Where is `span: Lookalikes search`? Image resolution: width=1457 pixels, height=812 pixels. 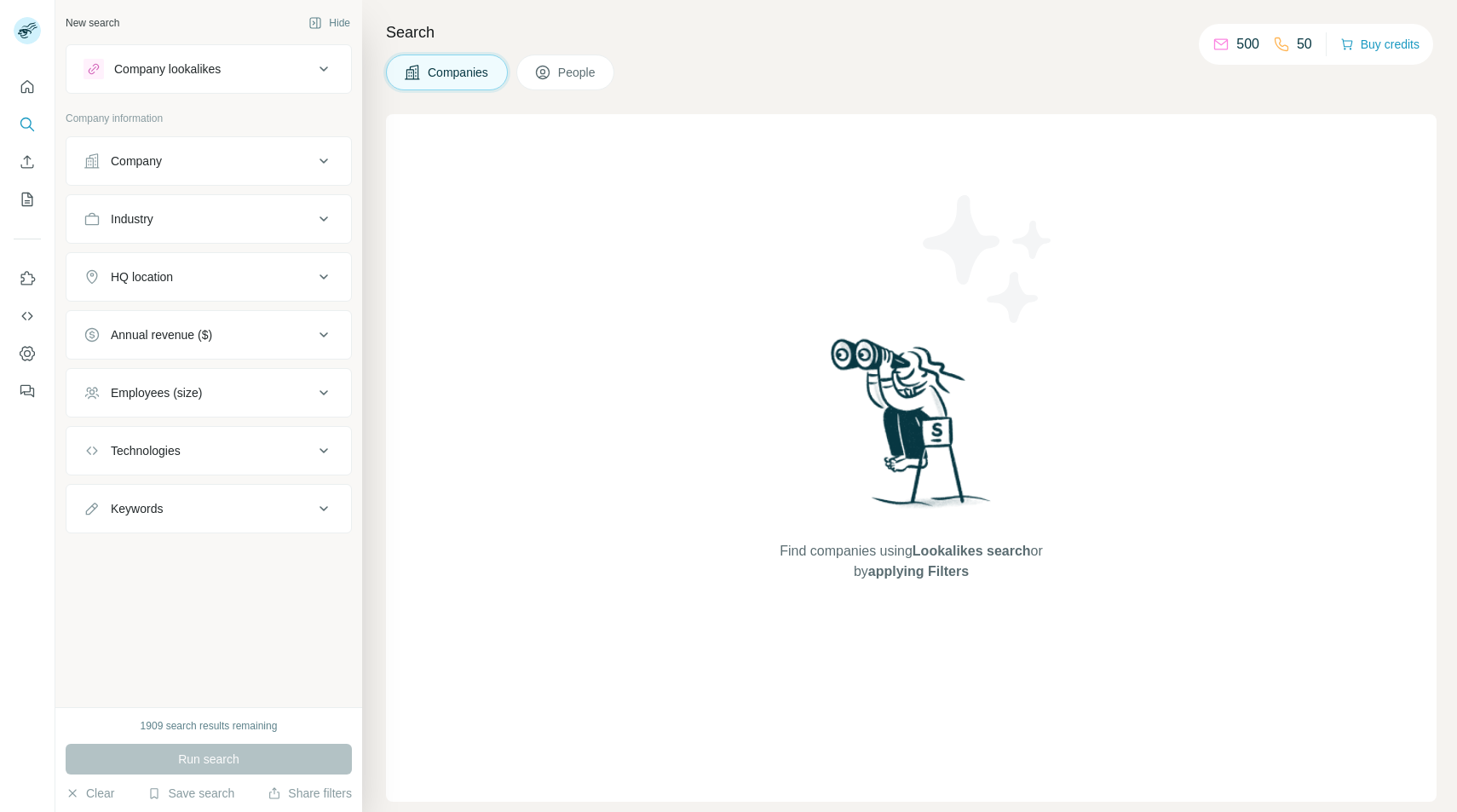
span: Lookalikes search is located at coordinates (971, 550).